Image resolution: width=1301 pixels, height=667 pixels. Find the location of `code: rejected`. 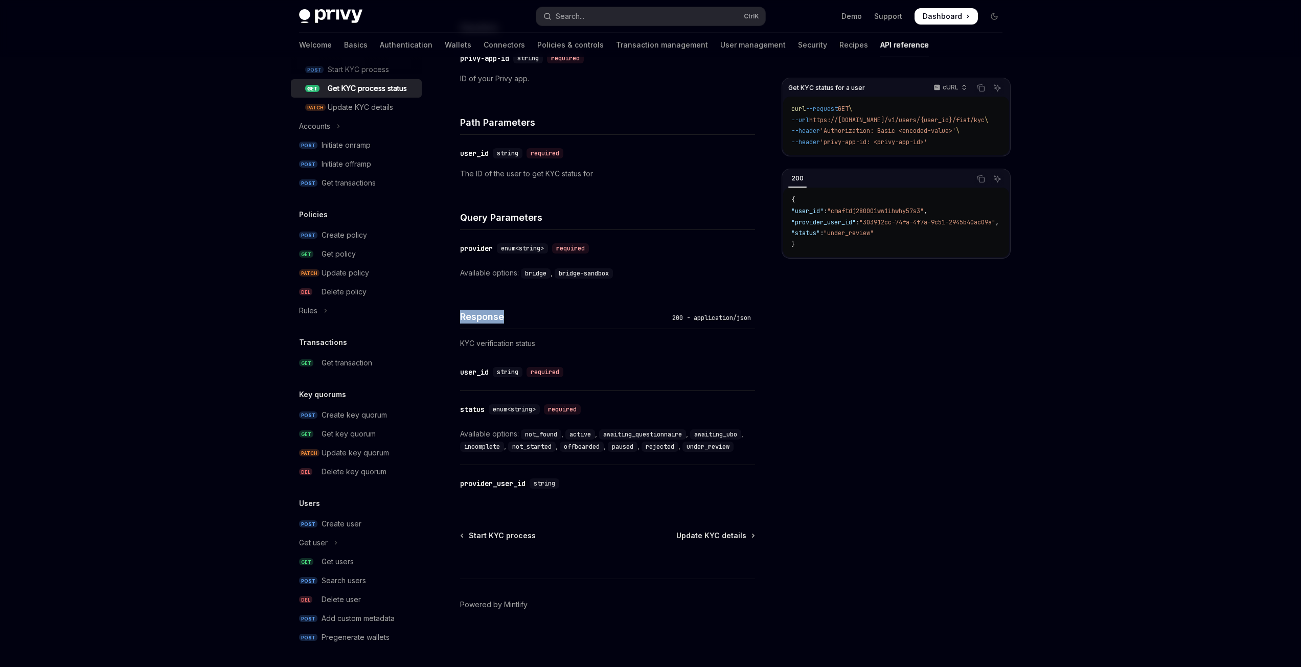

code: rejected is located at coordinates (660, 447).